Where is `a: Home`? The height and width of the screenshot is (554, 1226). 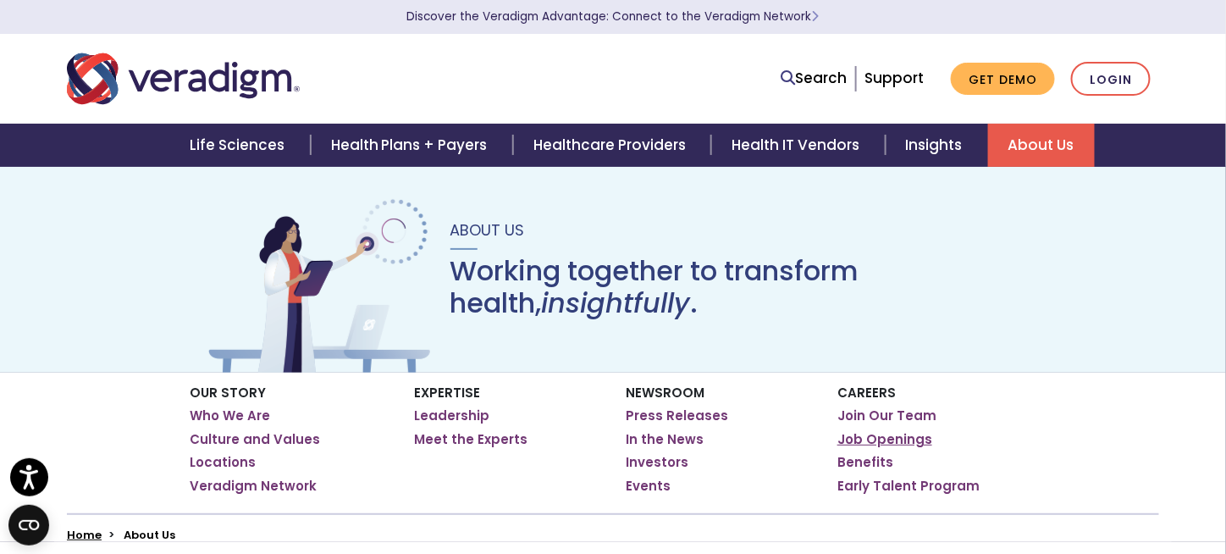
a: Home is located at coordinates (84, 534).